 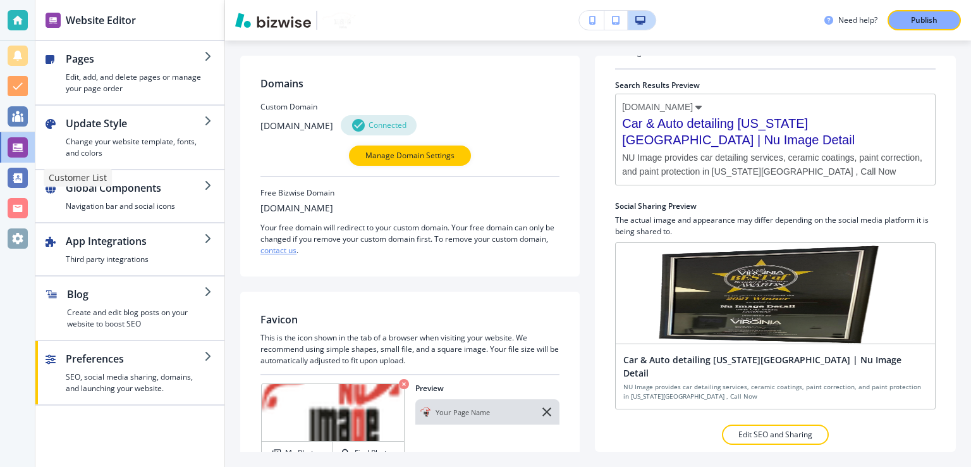 I want to click on h2: Website Editor, so click(x=101, y=20).